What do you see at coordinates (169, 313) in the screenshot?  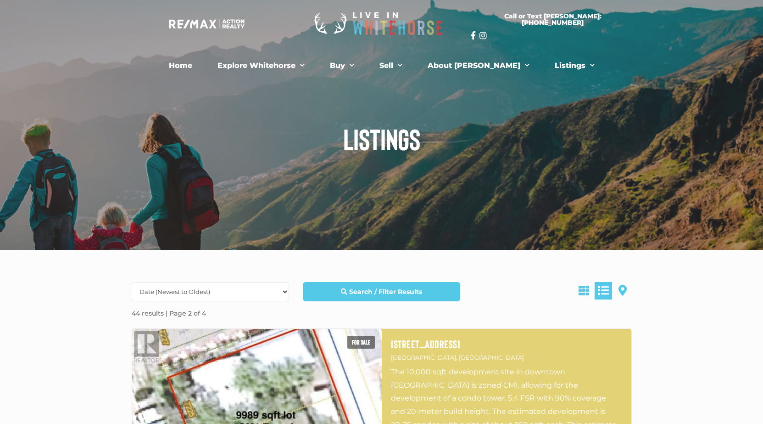 I see `strong: 44 results | Page 2 of 4` at bounding box center [169, 313].